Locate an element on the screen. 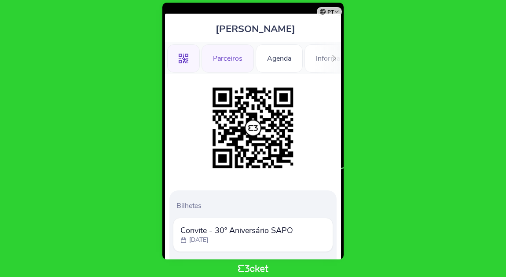 The width and height of the screenshot is (506, 277). img: f66eb70e30624d918daa067c43da8a1d.png is located at coordinates (253, 128).